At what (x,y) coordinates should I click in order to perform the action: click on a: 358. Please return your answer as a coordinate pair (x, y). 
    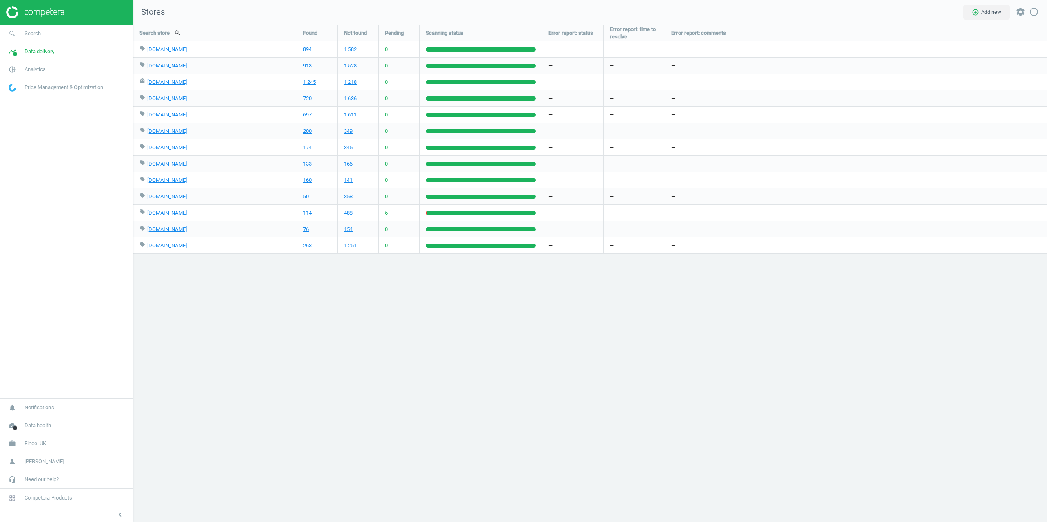
    Looking at the image, I should click on (348, 197).